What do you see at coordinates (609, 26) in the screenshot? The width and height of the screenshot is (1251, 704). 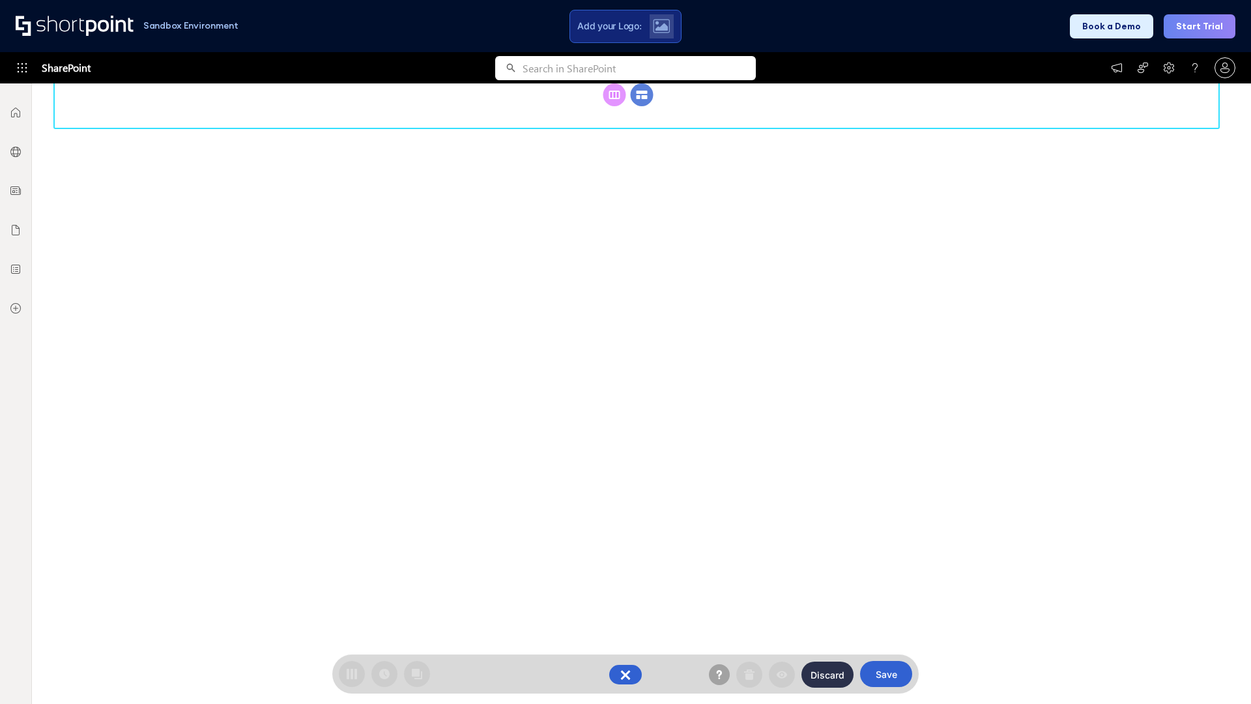 I see `span: Add your Logo:` at bounding box center [609, 26].